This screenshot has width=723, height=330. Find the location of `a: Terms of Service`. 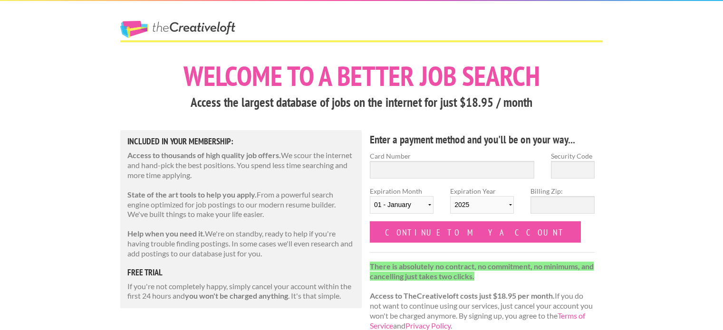

a: Terms of Service is located at coordinates (477, 321).